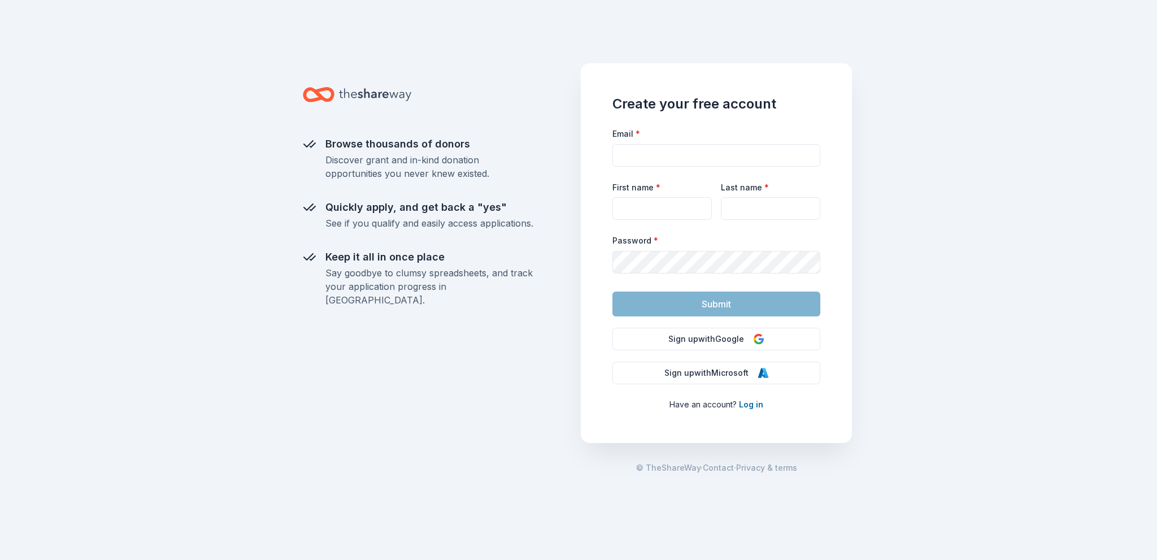 This screenshot has width=1157, height=560. Describe the element at coordinates (636, 188) in the screenshot. I see `label: First name` at that location.